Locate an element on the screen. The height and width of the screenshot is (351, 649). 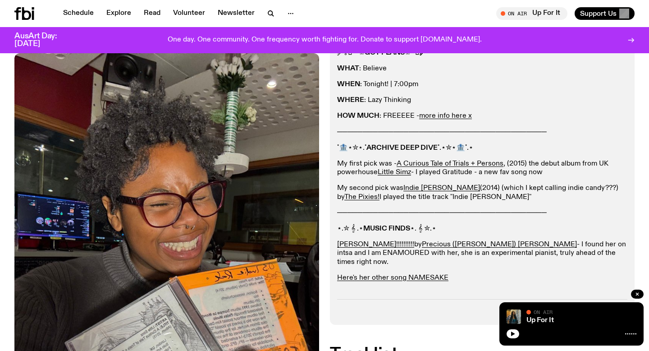
a: Ify - a Brown Skin girl with black braided twists, looking up to the side with her tongue stickin... is located at coordinates (514, 317).